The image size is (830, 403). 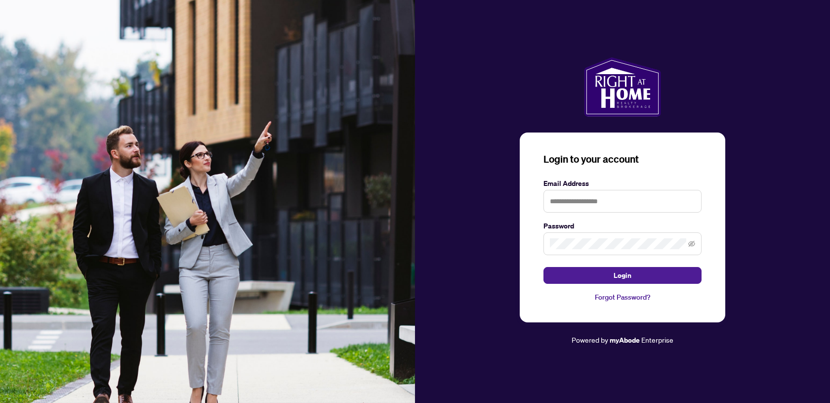 What do you see at coordinates (657, 339) in the screenshot?
I see `span: Enterprise` at bounding box center [657, 339].